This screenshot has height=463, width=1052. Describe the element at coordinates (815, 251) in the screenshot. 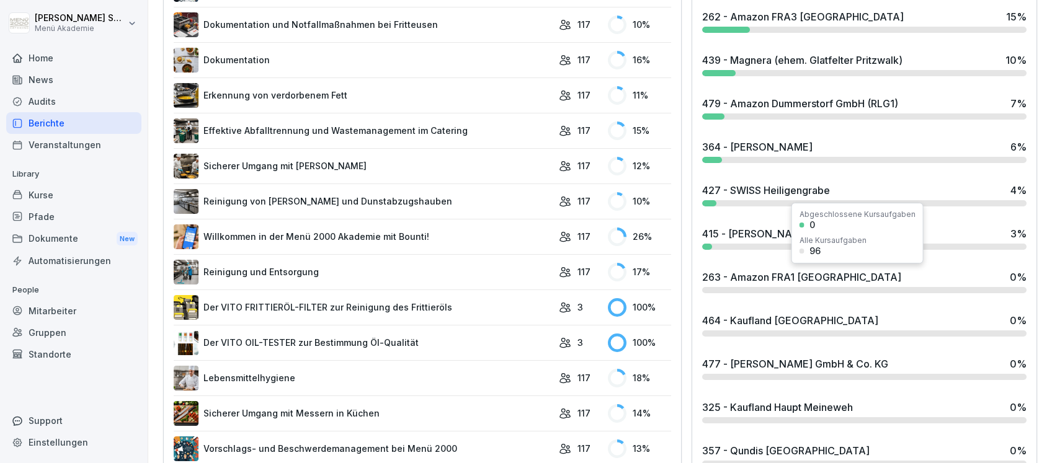

I see `div: 96` at that location.